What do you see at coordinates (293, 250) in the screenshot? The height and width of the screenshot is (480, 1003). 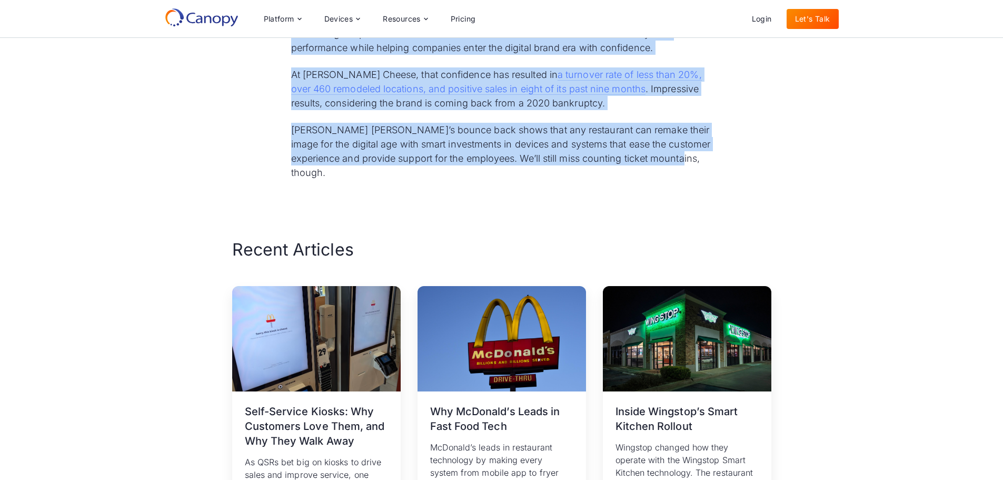 I see `h2: Recent Articles` at bounding box center [293, 250].